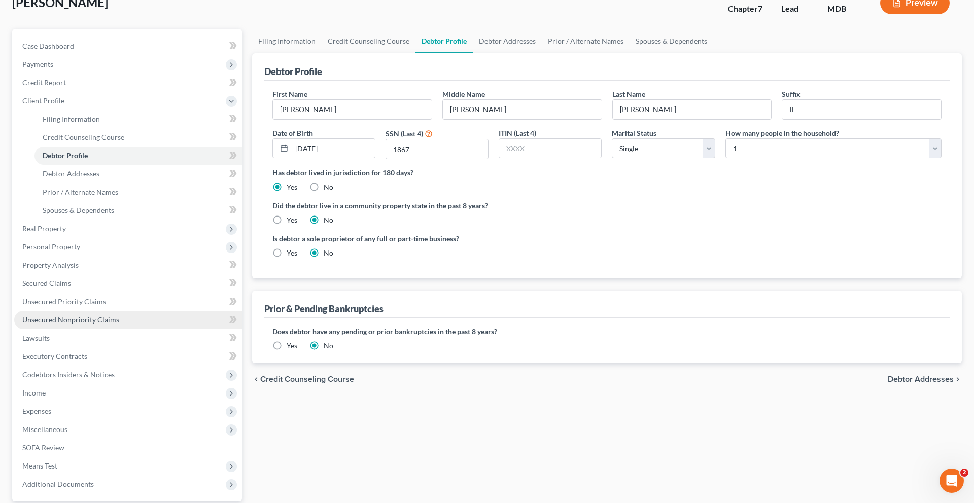  What do you see at coordinates (303, 380) in the screenshot?
I see `button: chevron_left Credit Counseling Course` at bounding box center [303, 380].